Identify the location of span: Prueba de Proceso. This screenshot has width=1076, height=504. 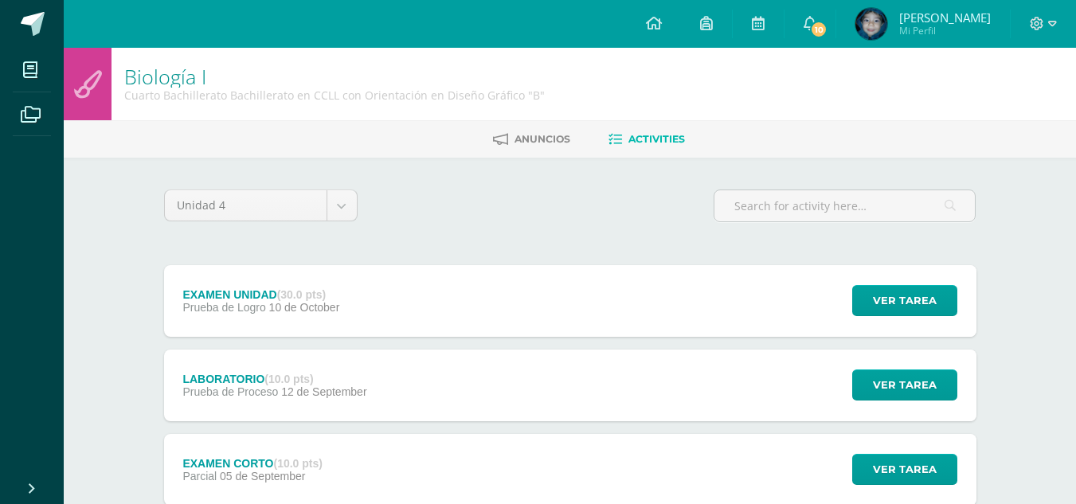
(230, 392).